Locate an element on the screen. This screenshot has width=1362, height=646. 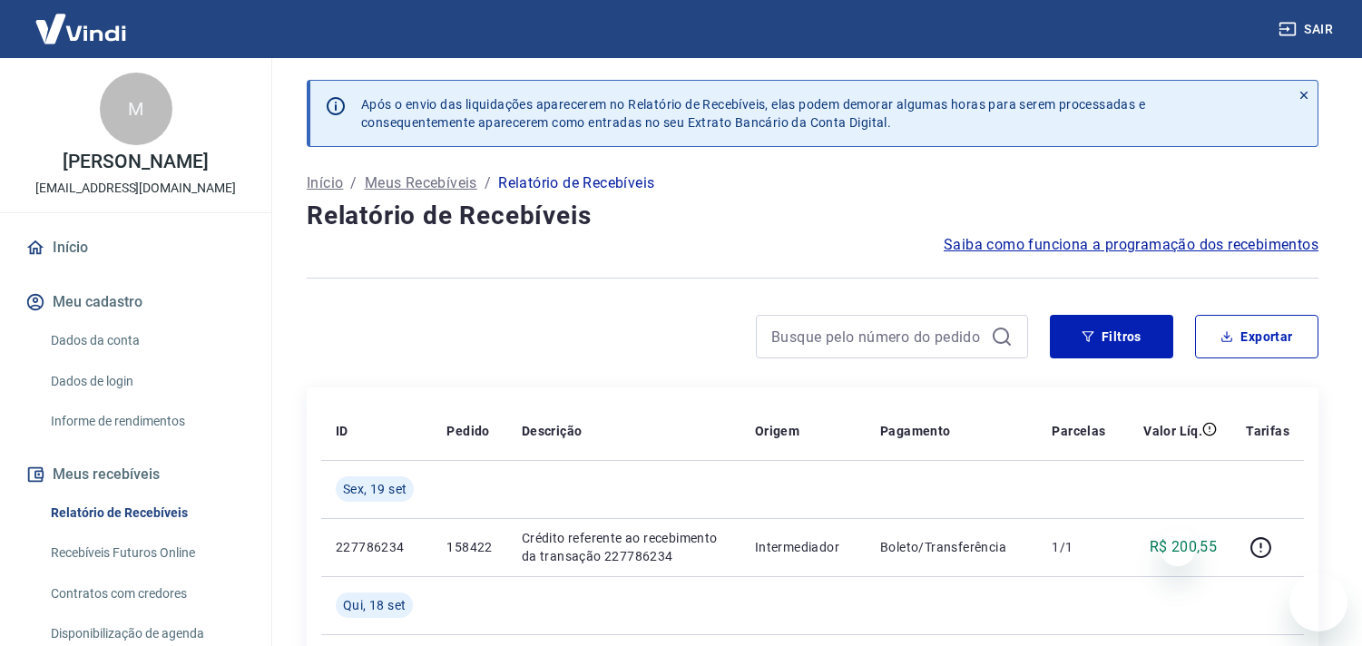
p: Intermediador is located at coordinates (803, 547).